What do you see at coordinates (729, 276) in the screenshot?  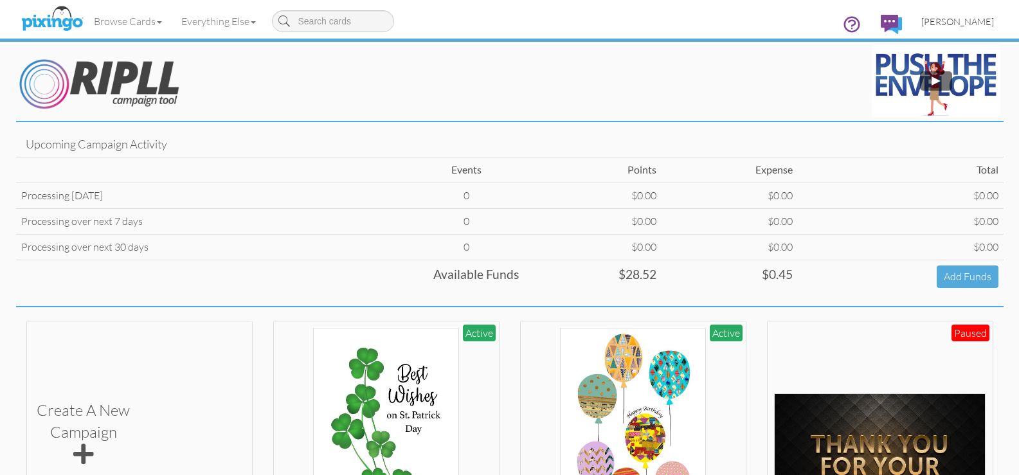 I see `td: $0.45` at bounding box center [729, 276].